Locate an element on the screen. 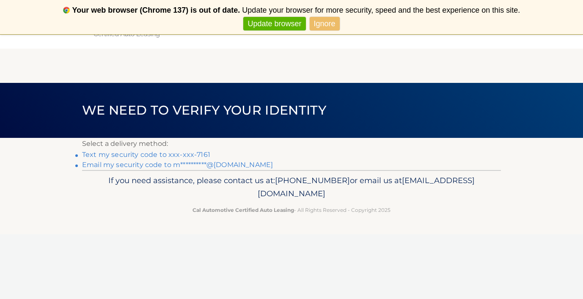 The width and height of the screenshot is (583, 299). p: Select a delivery method: is located at coordinates (292, 144).